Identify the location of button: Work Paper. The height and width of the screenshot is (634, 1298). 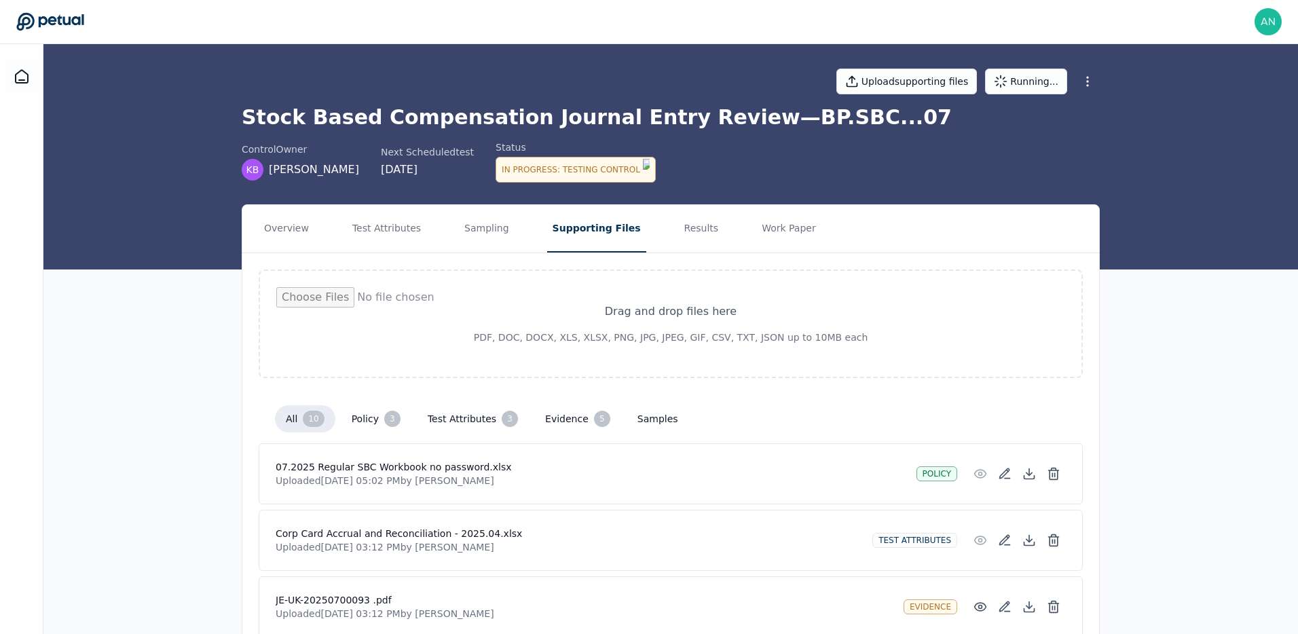
(789, 229).